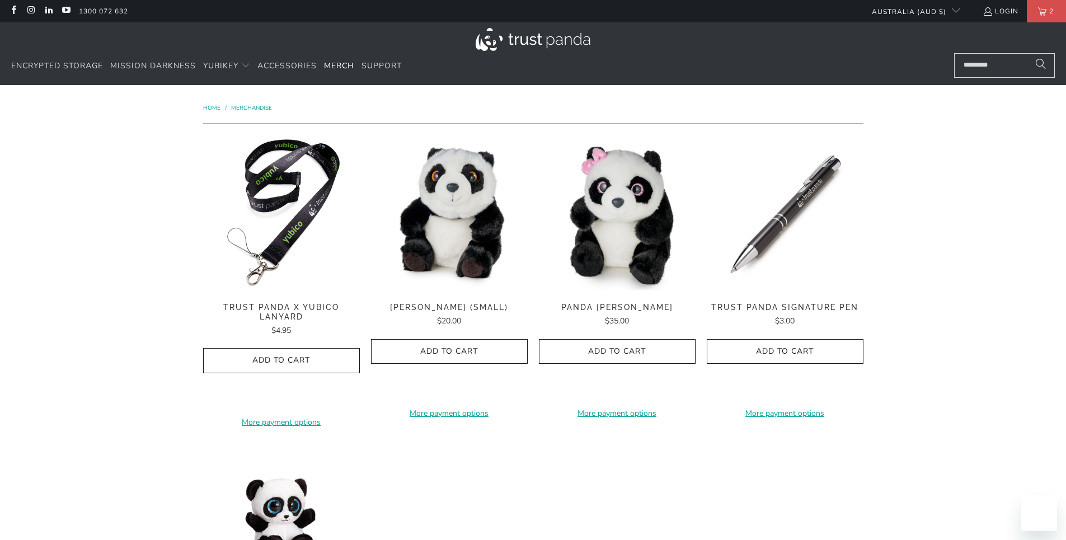  What do you see at coordinates (153, 66) in the screenshot?
I see `a: Mission Darkness` at bounding box center [153, 66].